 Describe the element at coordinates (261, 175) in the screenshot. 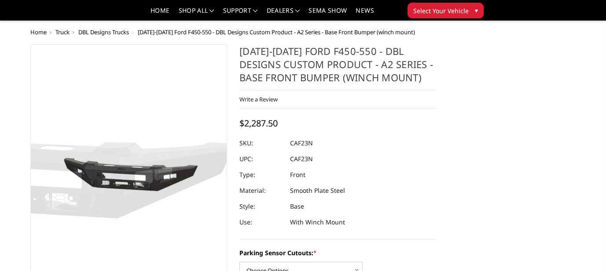

I see `dt: Type:` at that location.